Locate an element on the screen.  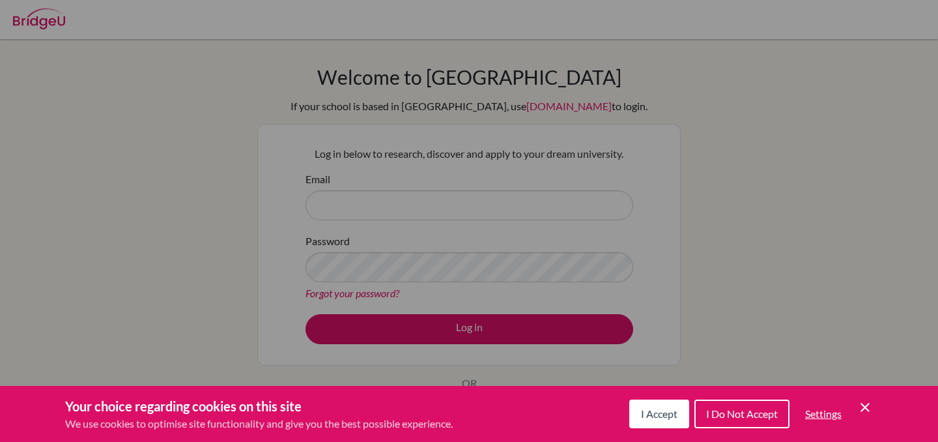
p: We use cookies to optimise site functionality and give you the best possible experience. is located at coordinates (259, 423).